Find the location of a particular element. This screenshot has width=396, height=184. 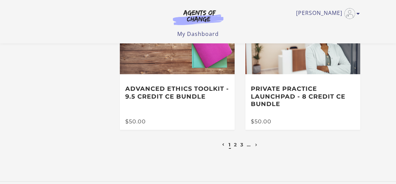

img: Agents of Change Logo is located at coordinates (198, 17).